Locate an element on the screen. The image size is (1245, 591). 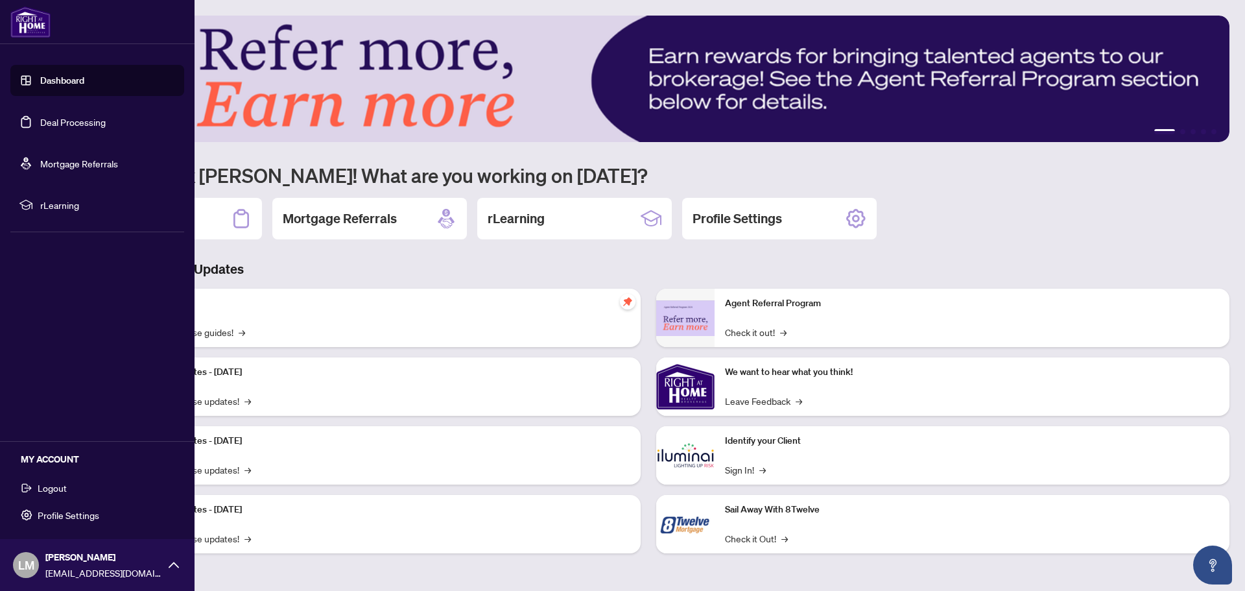
p: Identify your Client is located at coordinates (972, 441).